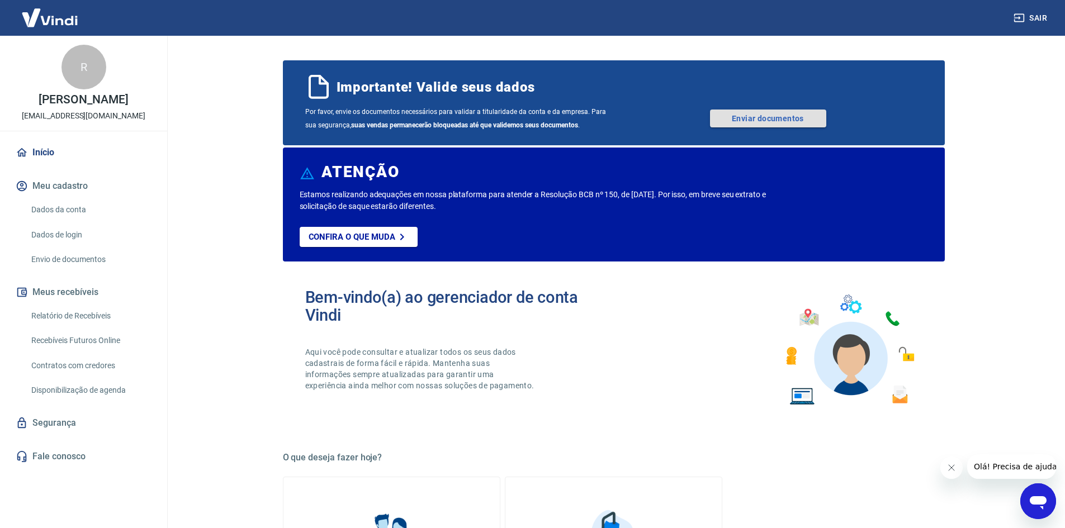  Describe the element at coordinates (768, 118) in the screenshot. I see `a: Enviar documentos` at that location.